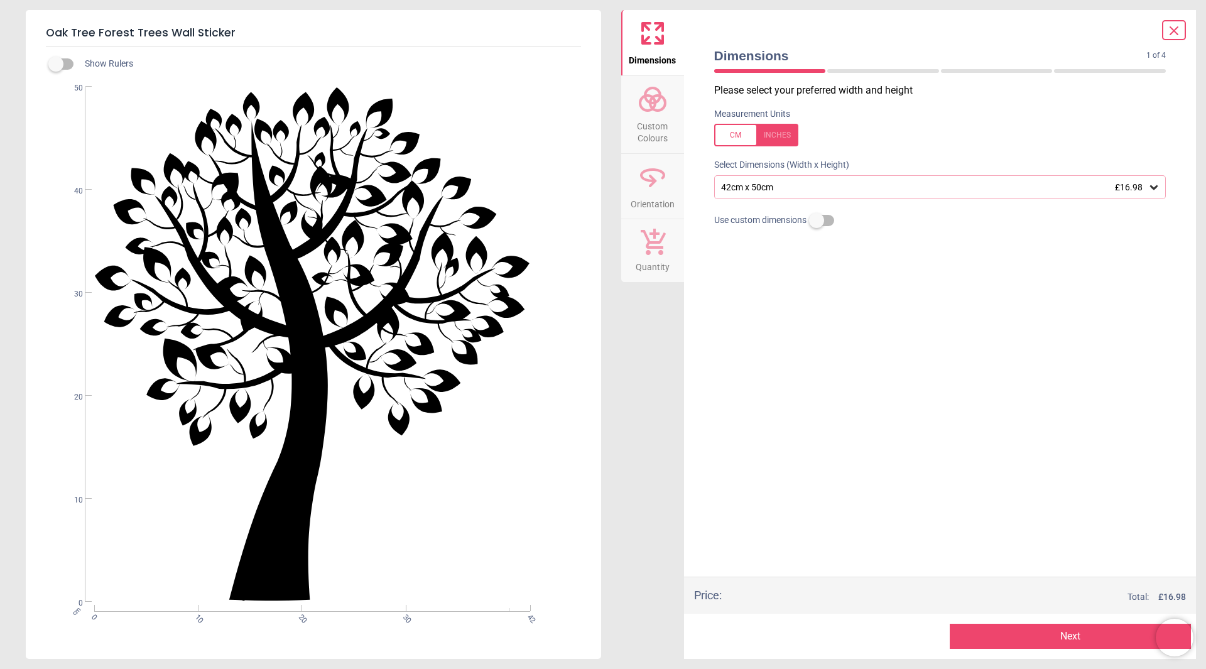 This screenshot has height=669, width=1206. I want to click on div: 42cm x 50cm, so click(934, 187).